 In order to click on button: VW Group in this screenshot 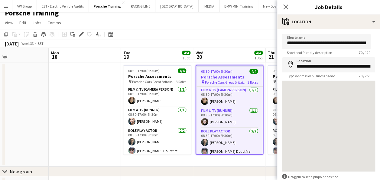, I will do `click(24, 6)`.